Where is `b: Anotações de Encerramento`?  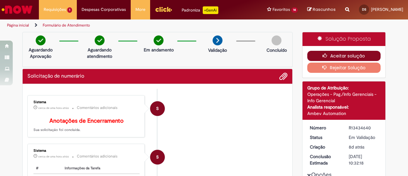 b: Anotações de Encerramento is located at coordinates (86, 121).